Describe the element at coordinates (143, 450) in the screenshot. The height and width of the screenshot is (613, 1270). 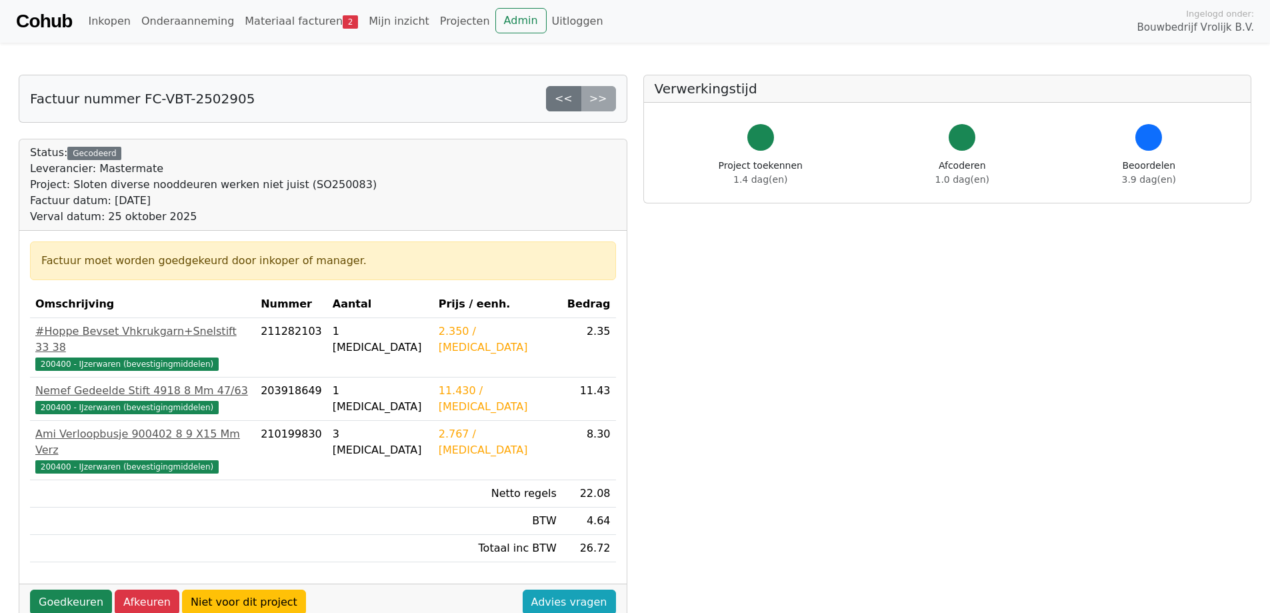
I see `a: Ami Verloopbusje 900402 8 9 X15 Mm Verz200400 - IJzerwaren (bevestigingmiddelen)` at that location.